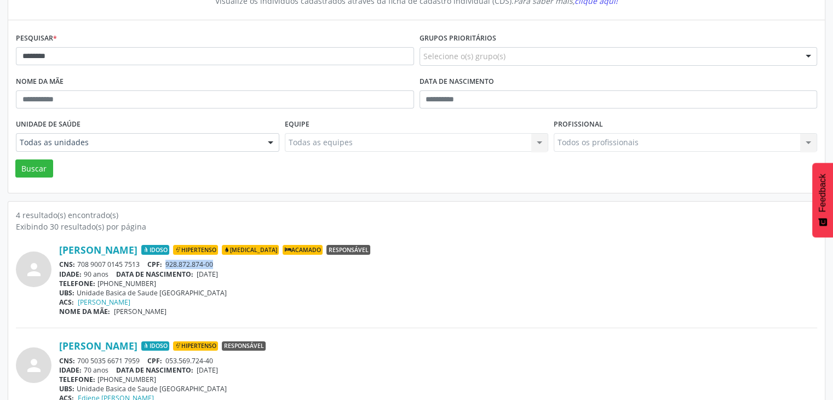 This screenshot has width=833, height=400. I want to click on span: ACS:, so click(66, 302).